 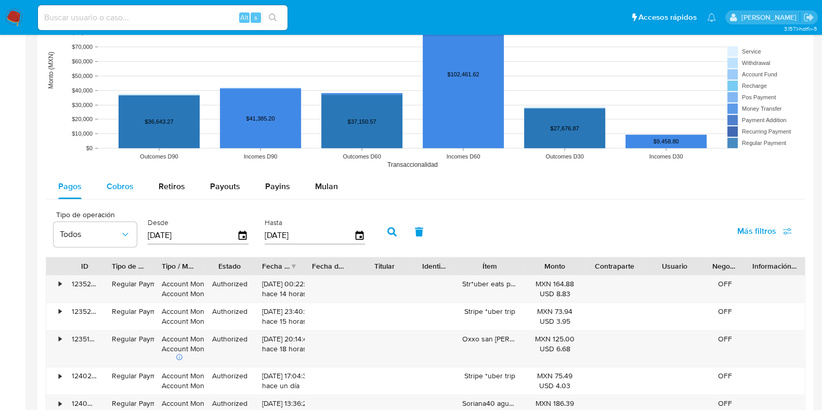 I want to click on span: s, so click(x=256, y=17).